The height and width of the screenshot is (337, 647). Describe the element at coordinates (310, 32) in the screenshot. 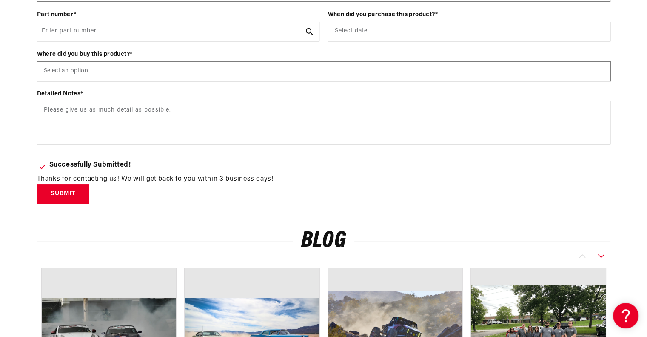

I see `button: Search Part #, Category or Keyword` at that location.